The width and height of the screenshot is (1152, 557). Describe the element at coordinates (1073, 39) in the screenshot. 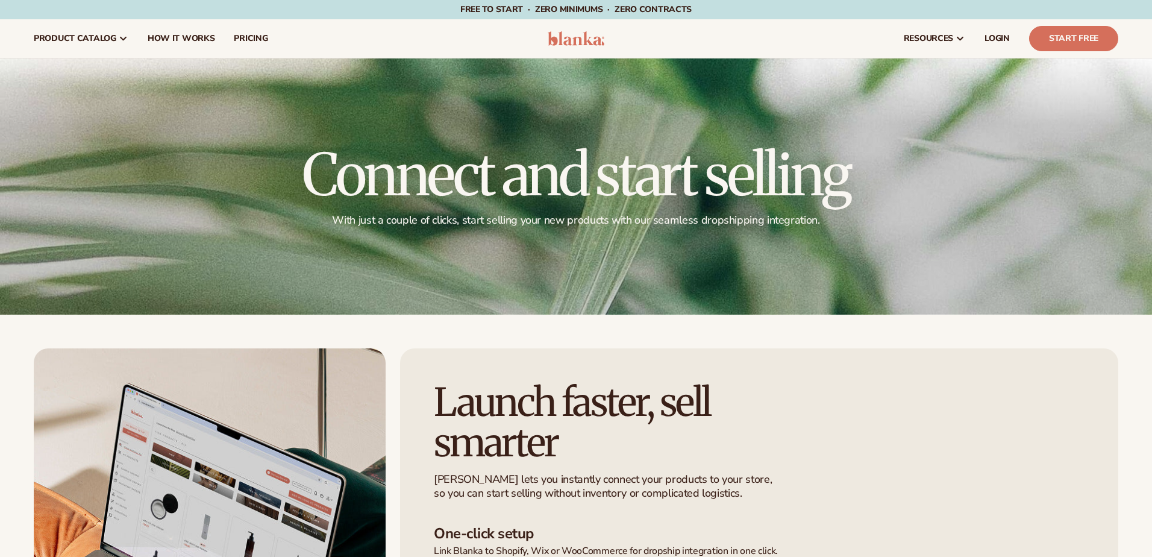

I see `a: Start Free` at that location.